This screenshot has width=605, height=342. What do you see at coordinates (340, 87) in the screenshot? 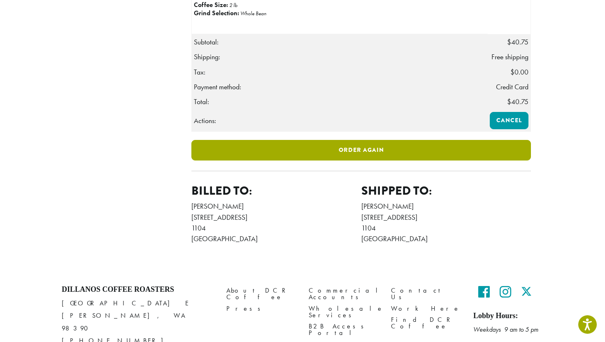
I see `th: Payment method:` at bounding box center [340, 87].